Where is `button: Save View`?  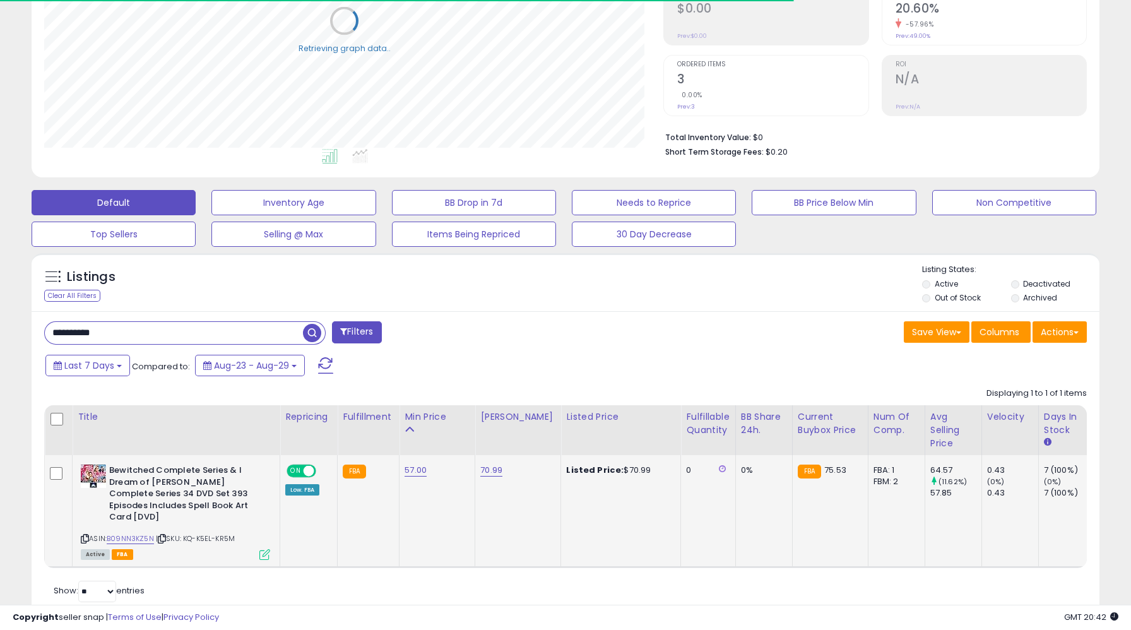
button: Save View is located at coordinates (936, 332).